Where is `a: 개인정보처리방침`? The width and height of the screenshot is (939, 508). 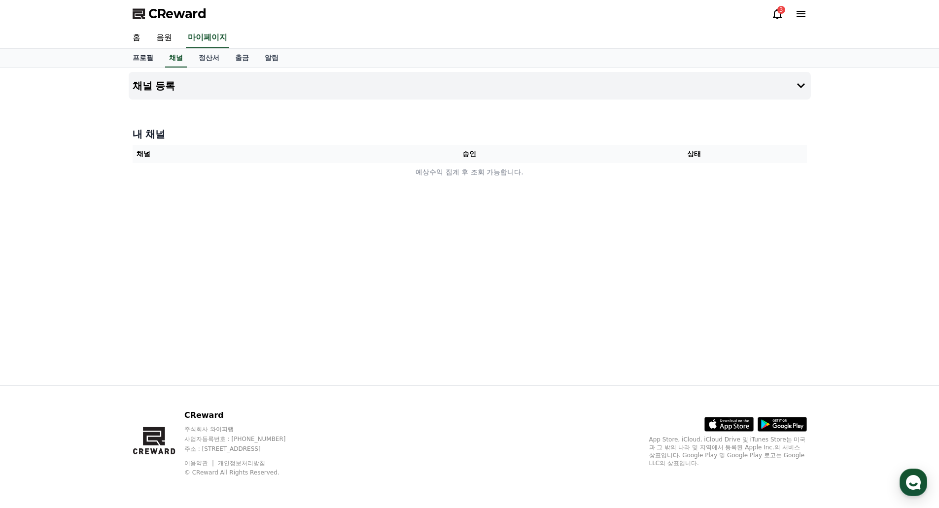 a: 개인정보처리방침 is located at coordinates (242, 463).